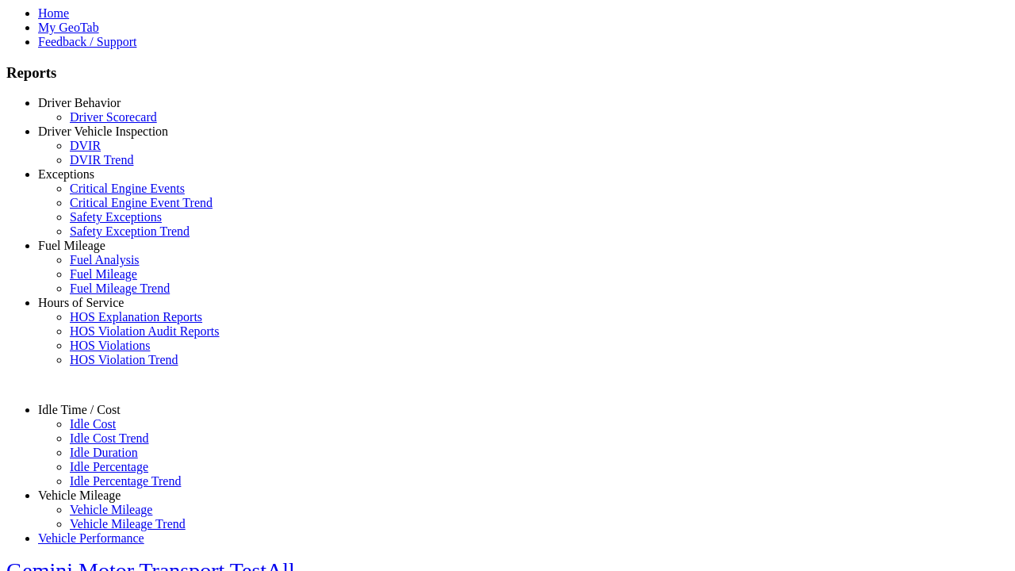  Describe the element at coordinates (136, 316) in the screenshot. I see `a: HOS Explanation Reports` at that location.